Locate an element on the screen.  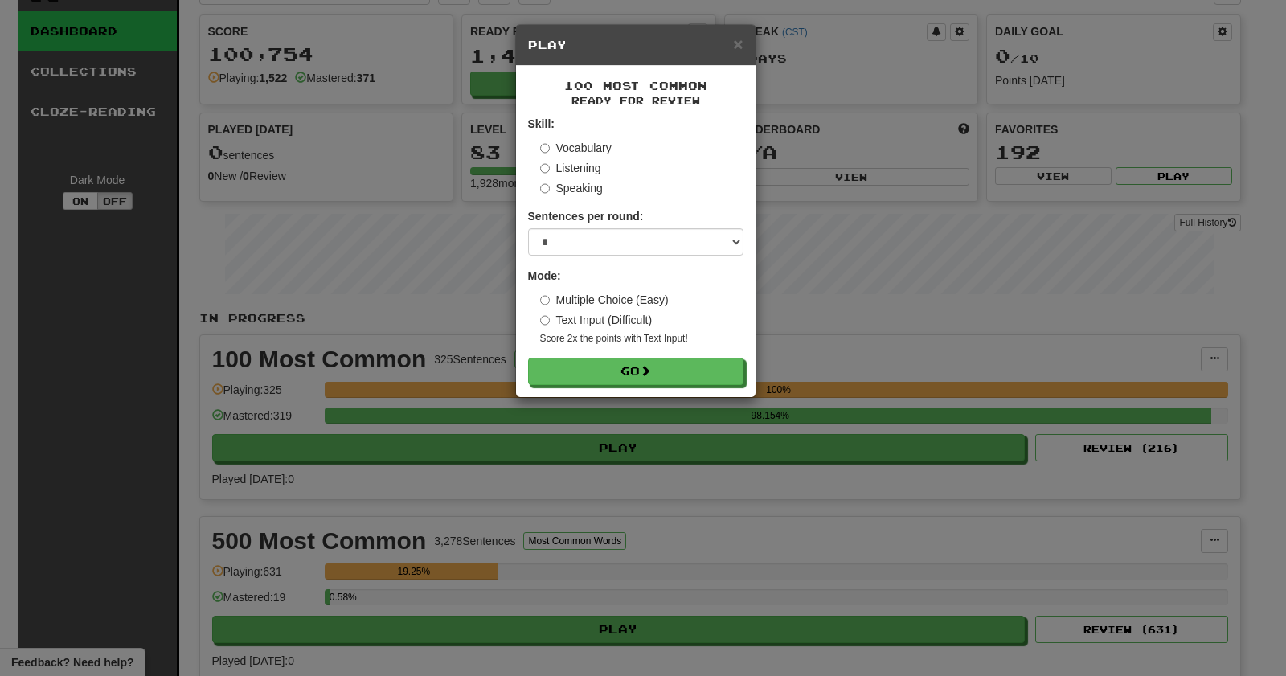
small: Ready for Review is located at coordinates (636, 101).